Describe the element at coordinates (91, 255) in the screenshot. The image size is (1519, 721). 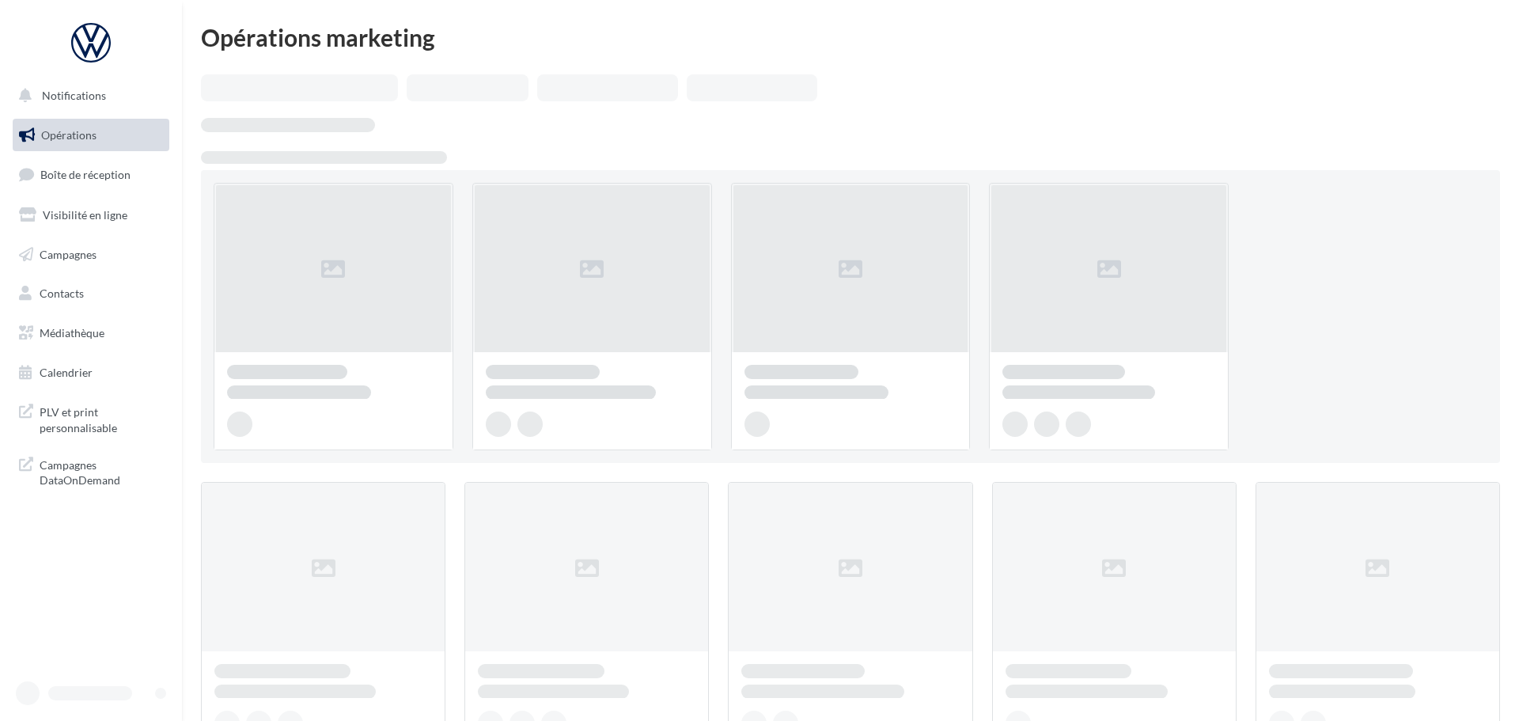
I see `a: Campagnes` at that location.